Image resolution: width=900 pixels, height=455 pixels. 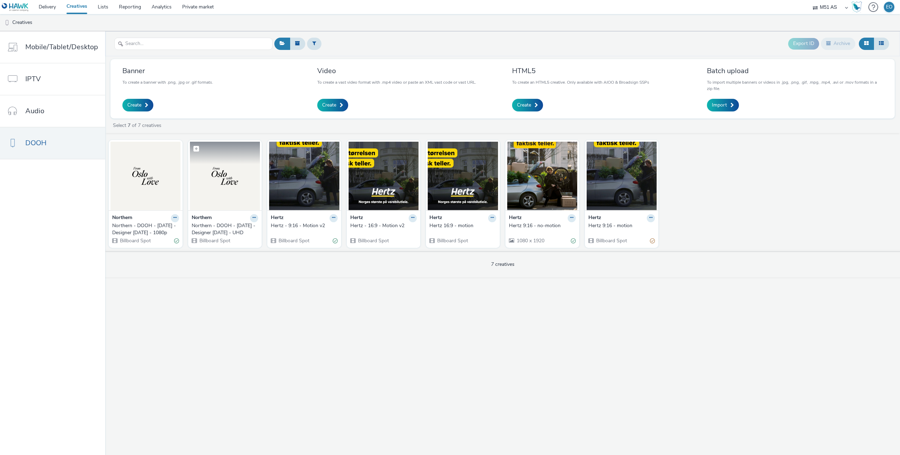 What do you see at coordinates (541, 226) in the screenshot?
I see `div: Hertz 9:16 - no-motion` at bounding box center [541, 226].